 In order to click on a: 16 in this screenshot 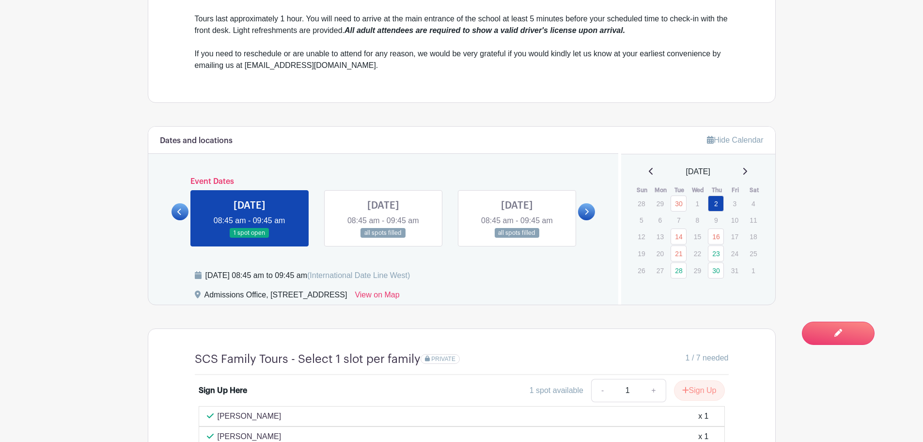, I will do `click(716, 236)`.